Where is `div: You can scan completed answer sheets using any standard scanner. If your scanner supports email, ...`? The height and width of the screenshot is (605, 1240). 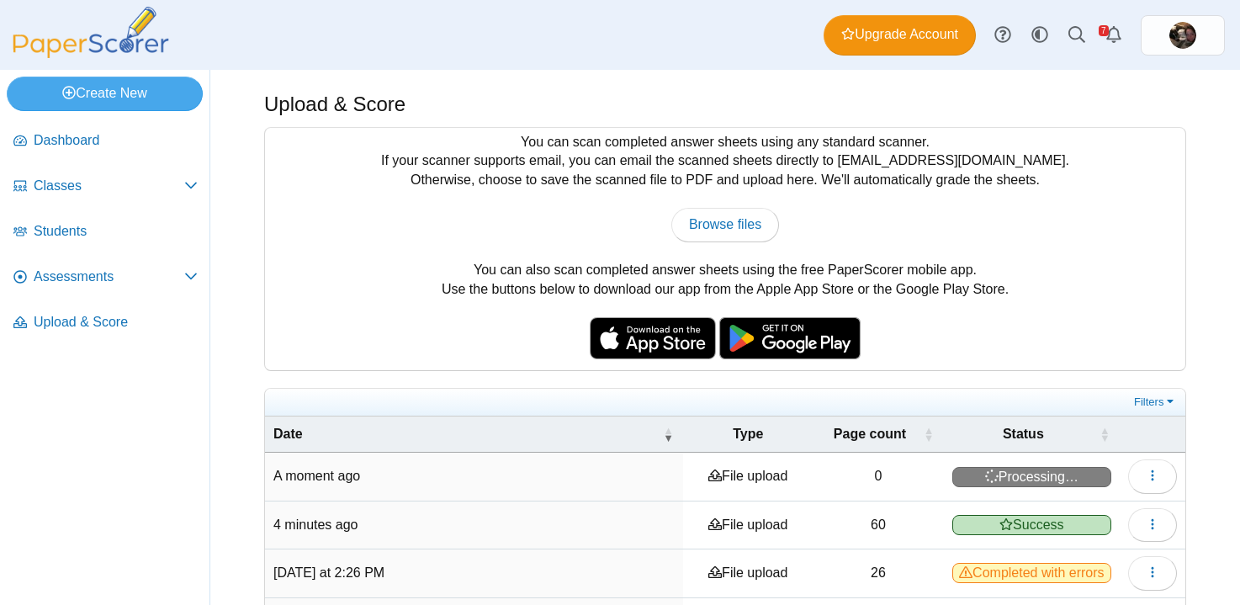 div: You can scan completed answer sheets using any standard scanner. If your scanner supports email, ... is located at coordinates (725, 249).